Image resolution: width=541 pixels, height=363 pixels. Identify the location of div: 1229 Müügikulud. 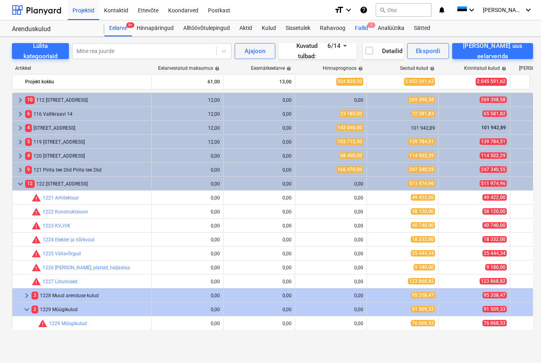
(90, 309).